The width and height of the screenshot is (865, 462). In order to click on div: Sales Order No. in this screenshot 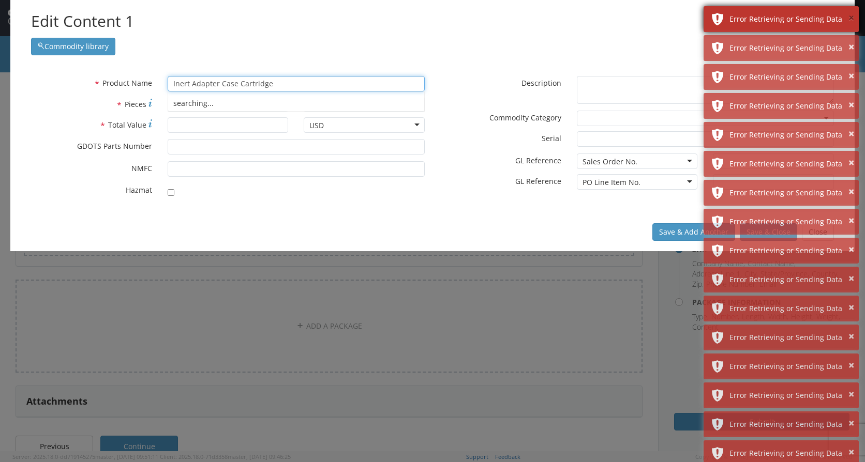, I will do `click(610, 162)`.